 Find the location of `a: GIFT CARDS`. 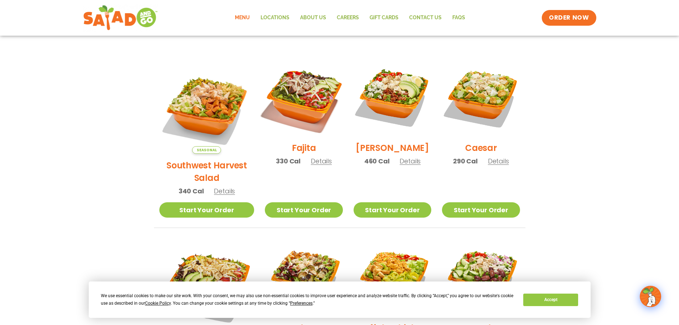

a: GIFT CARDS is located at coordinates (384, 18).